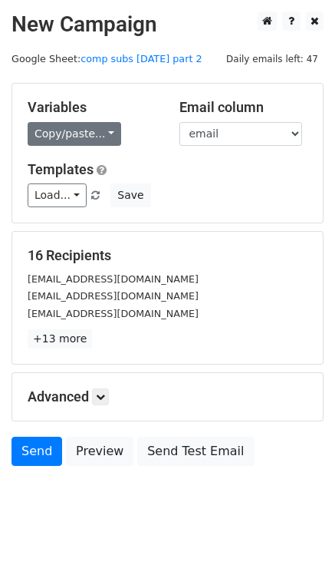 This screenshot has height=588, width=335. Describe the element at coordinates (37, 451) in the screenshot. I see `a: Send` at that location.